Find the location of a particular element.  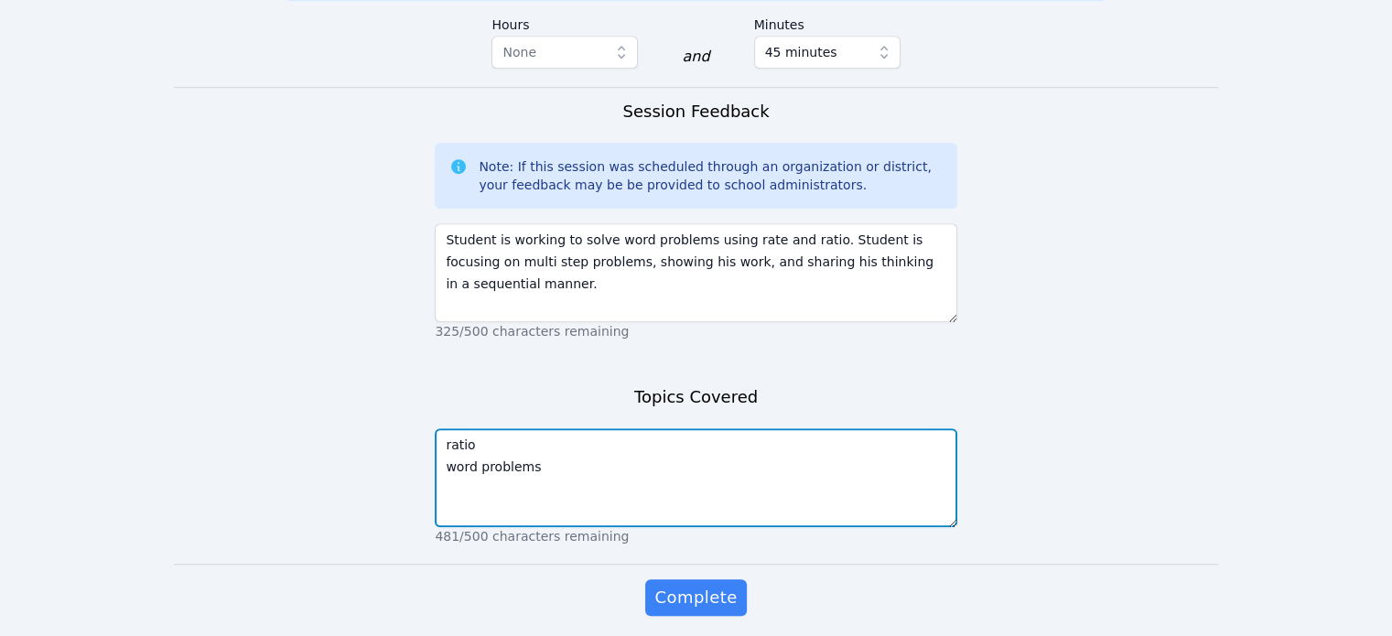

p: 481/500 characters remaining is located at coordinates (696, 536).